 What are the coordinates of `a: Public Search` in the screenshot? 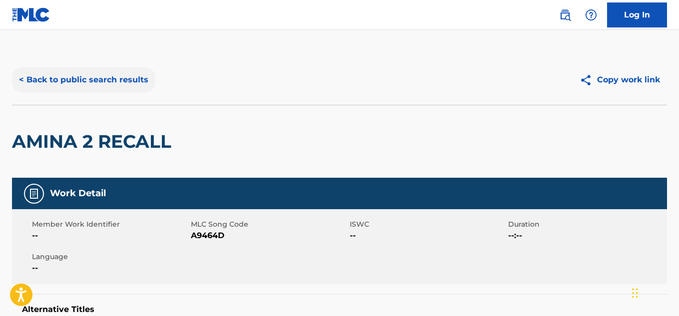 It's located at (565, 15).